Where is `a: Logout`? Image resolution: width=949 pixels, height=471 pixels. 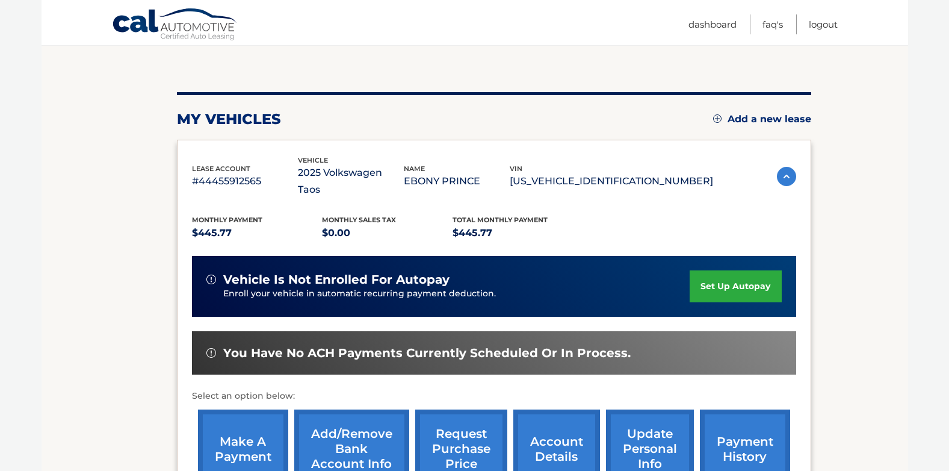 a: Logout is located at coordinates (823, 24).